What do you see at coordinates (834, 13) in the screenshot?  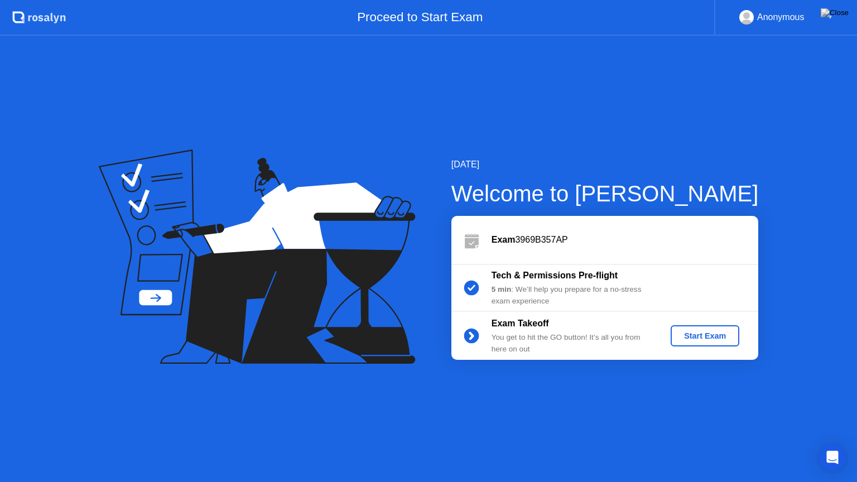 I see `img: Close` at bounding box center [834, 13].